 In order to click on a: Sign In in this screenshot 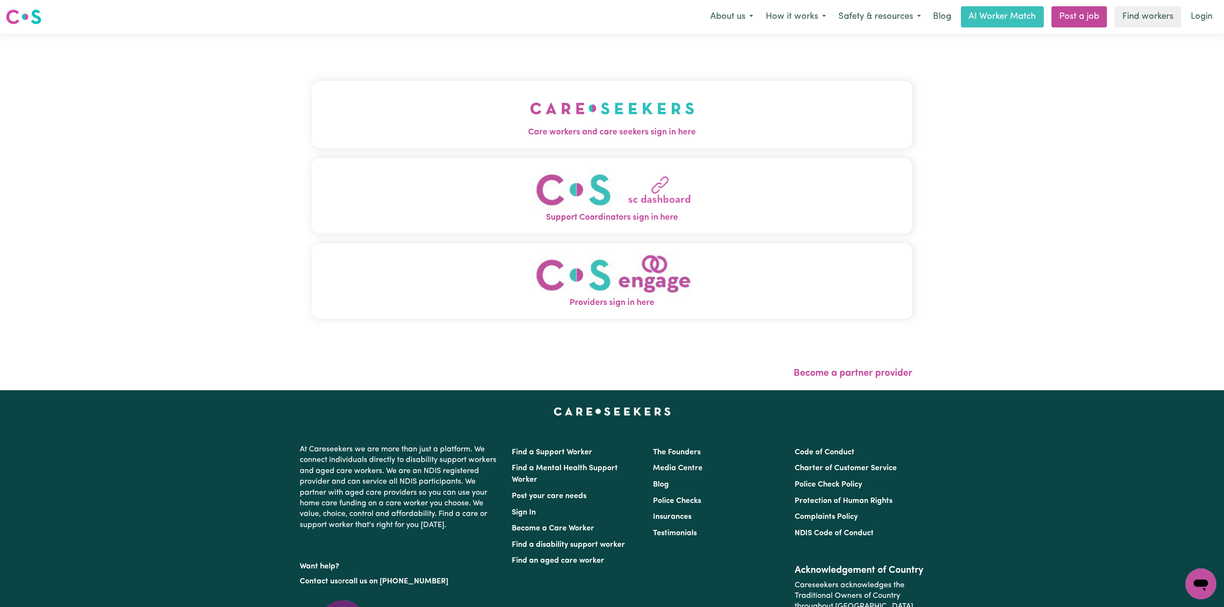, I will do `click(524, 513)`.